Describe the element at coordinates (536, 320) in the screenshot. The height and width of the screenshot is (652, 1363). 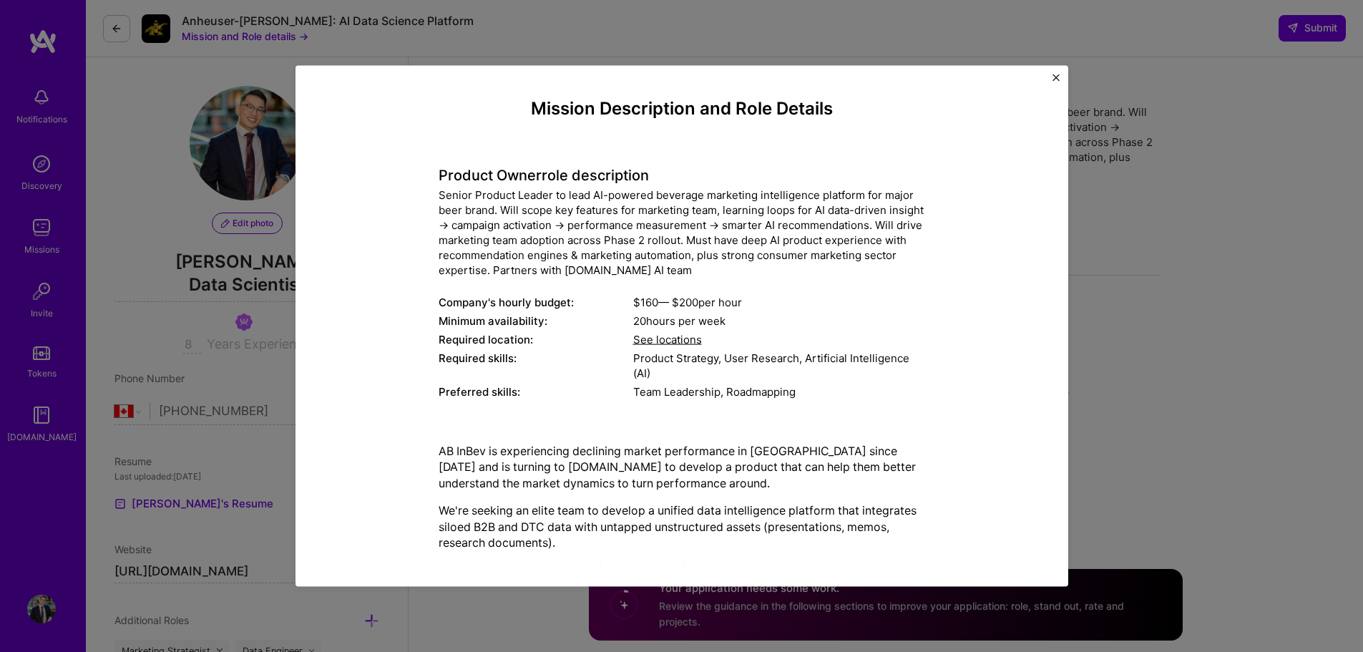
I see `div: Minimum availability:` at that location.